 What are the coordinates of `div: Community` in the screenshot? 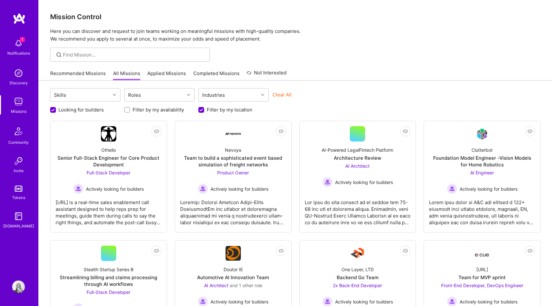 It's located at (19, 142).